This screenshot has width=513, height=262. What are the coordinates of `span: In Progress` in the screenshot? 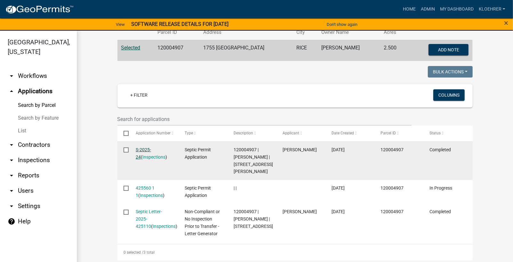 It's located at (441, 188).